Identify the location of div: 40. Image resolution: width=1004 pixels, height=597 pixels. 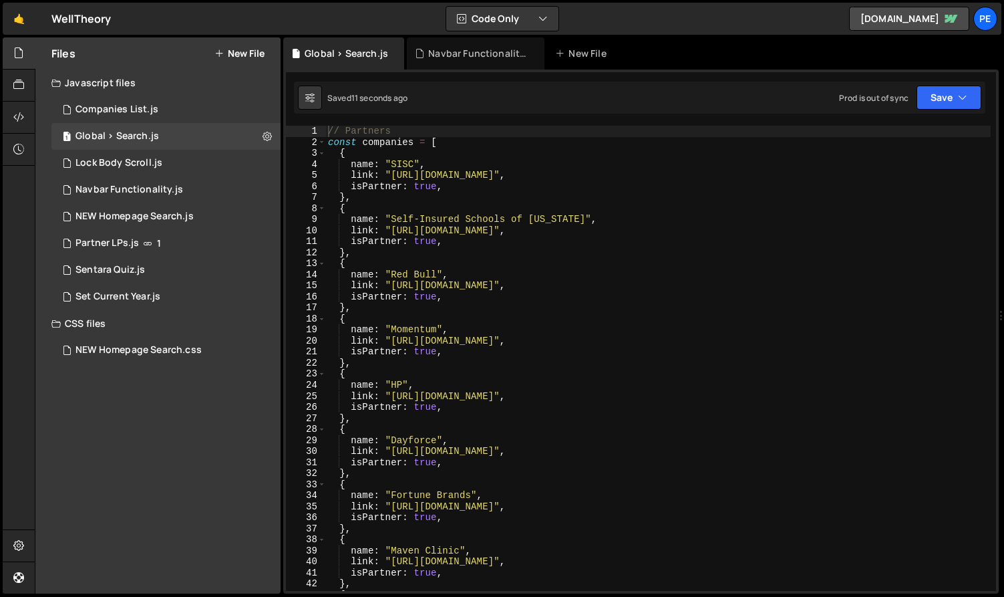
(306, 561).